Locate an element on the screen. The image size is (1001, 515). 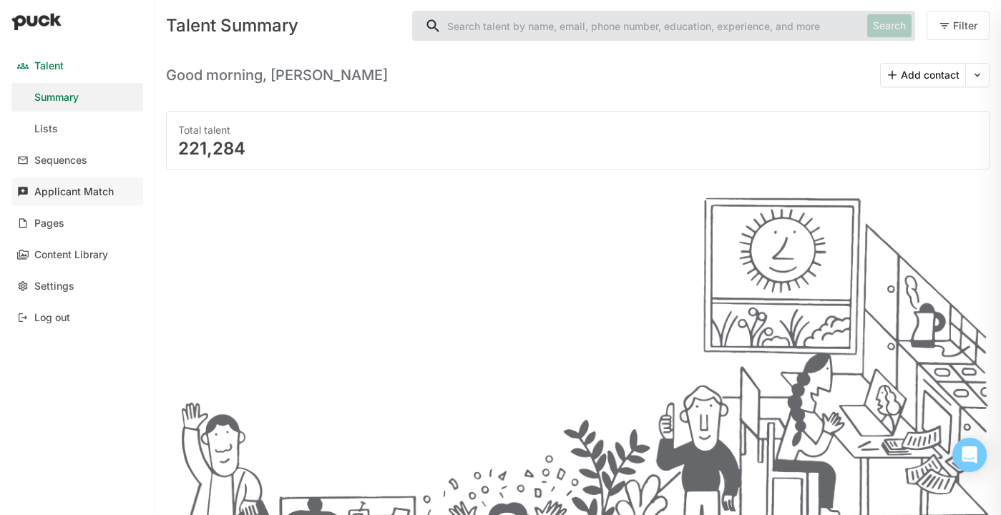
div: Content Library is located at coordinates (71, 255).